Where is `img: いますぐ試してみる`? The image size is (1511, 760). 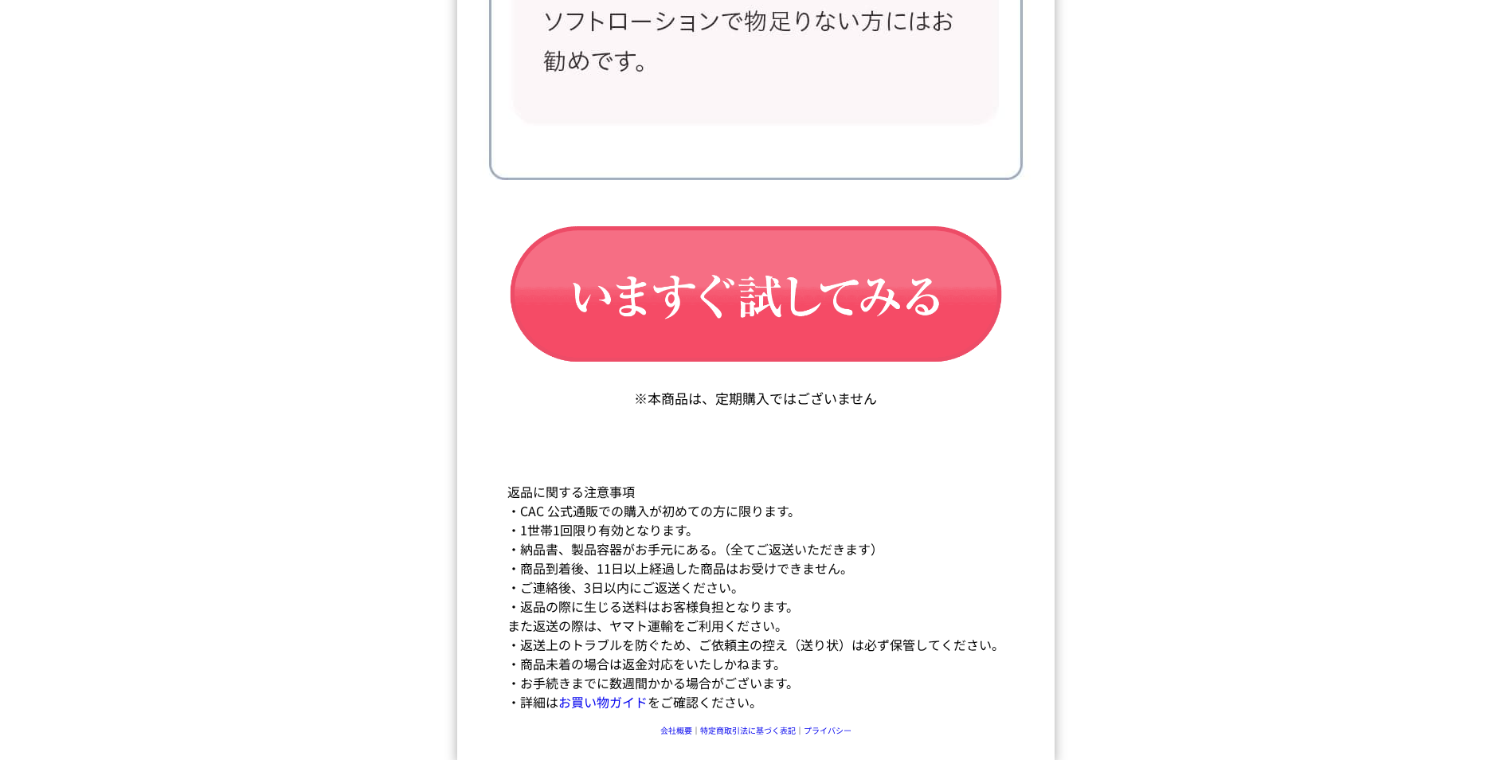 img: いますぐ試してみる is located at coordinates (756, 296).